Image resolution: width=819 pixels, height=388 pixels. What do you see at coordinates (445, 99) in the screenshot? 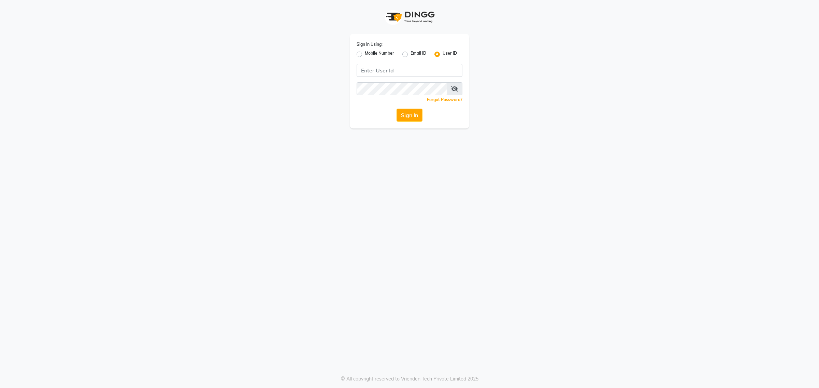
I see `a: Forgot Password?` at bounding box center [445, 99].